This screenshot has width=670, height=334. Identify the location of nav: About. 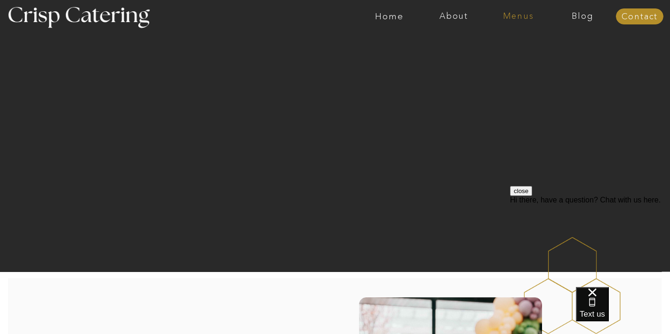
(453, 16).